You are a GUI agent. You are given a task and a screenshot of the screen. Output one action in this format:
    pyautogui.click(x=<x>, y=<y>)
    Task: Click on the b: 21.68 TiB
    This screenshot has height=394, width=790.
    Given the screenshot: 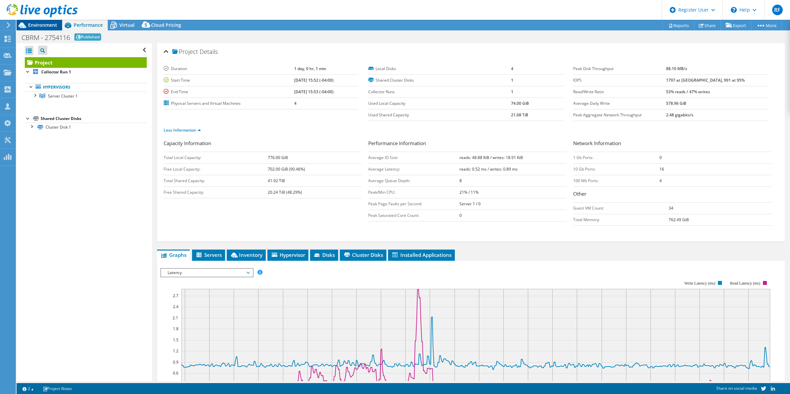 What is the action you would take?
    pyautogui.click(x=519, y=115)
    